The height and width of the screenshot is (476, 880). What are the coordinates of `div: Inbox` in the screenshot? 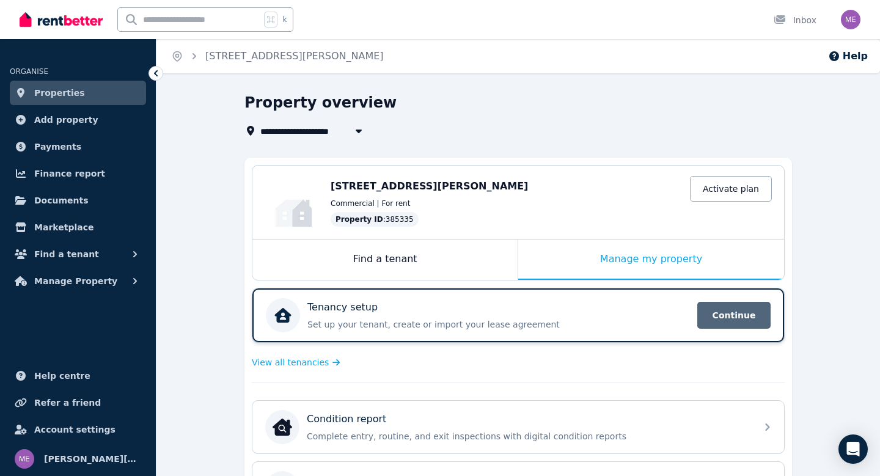 It's located at (795, 20).